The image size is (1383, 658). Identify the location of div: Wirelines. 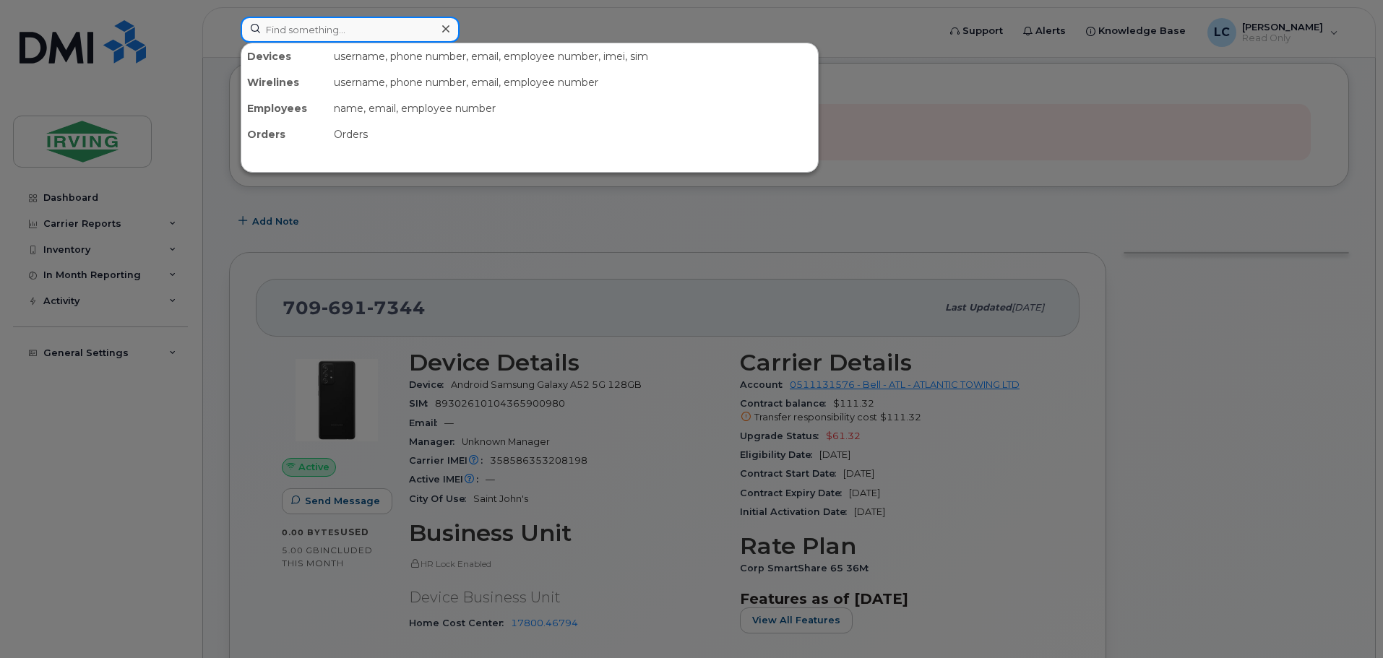
(285, 82).